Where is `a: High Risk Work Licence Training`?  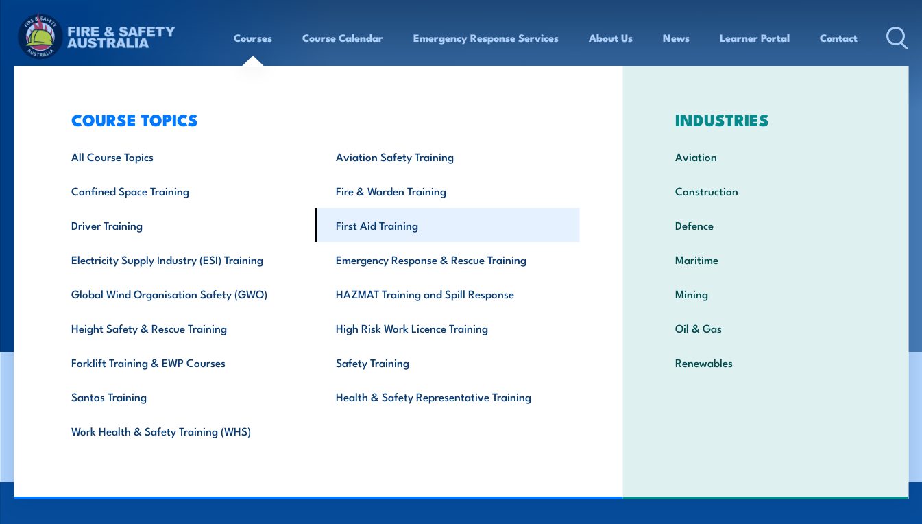 a: High Risk Work Licence Training is located at coordinates (447, 328).